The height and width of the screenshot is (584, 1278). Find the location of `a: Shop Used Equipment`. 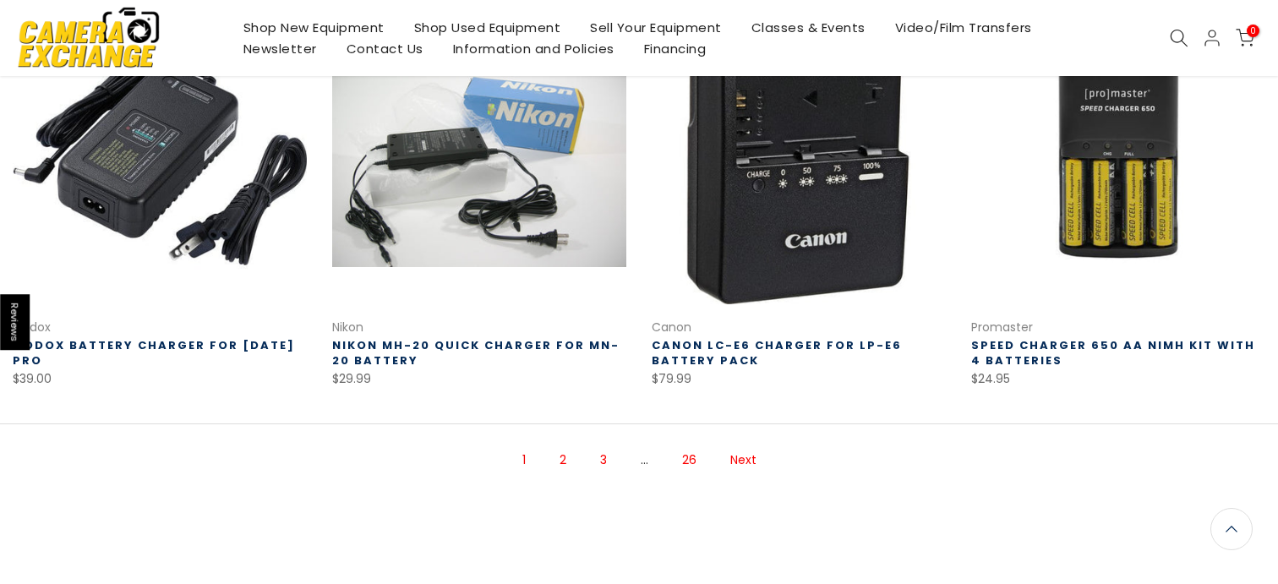

a: Shop Used Equipment is located at coordinates (487, 27).